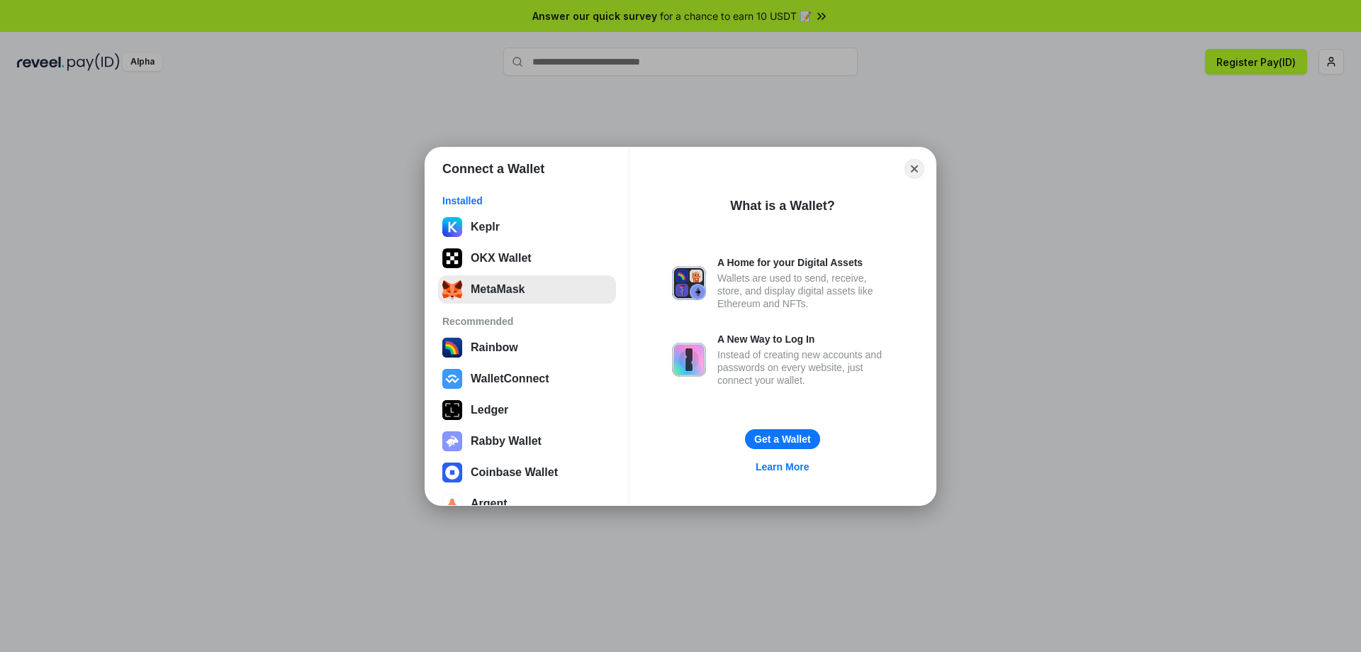 This screenshot has height=652, width=1361. I want to click on div: Ledger, so click(489, 410).